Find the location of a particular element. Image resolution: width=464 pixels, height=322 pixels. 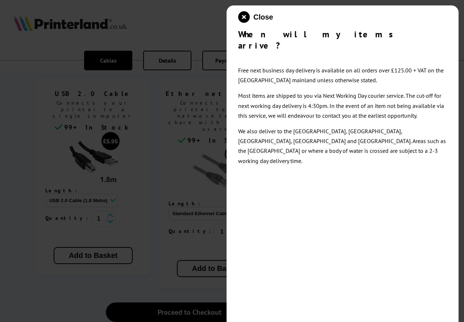

p: Free next business day delivery is available on all orders over £125.00 + VAT on the [GEOGRAPHIC_... is located at coordinates (343, 75).